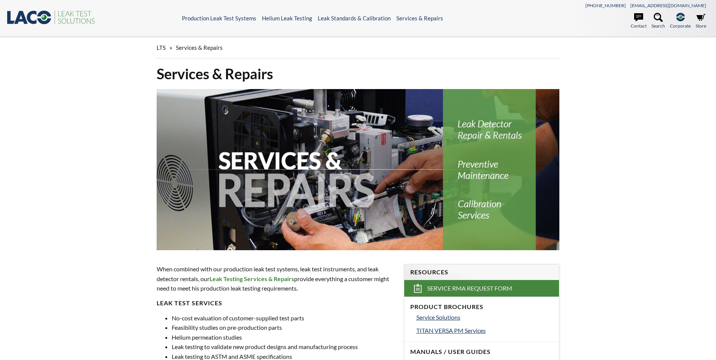  What do you see at coordinates (276, 303) in the screenshot?
I see `h4: Leak Test Services` at bounding box center [276, 303].